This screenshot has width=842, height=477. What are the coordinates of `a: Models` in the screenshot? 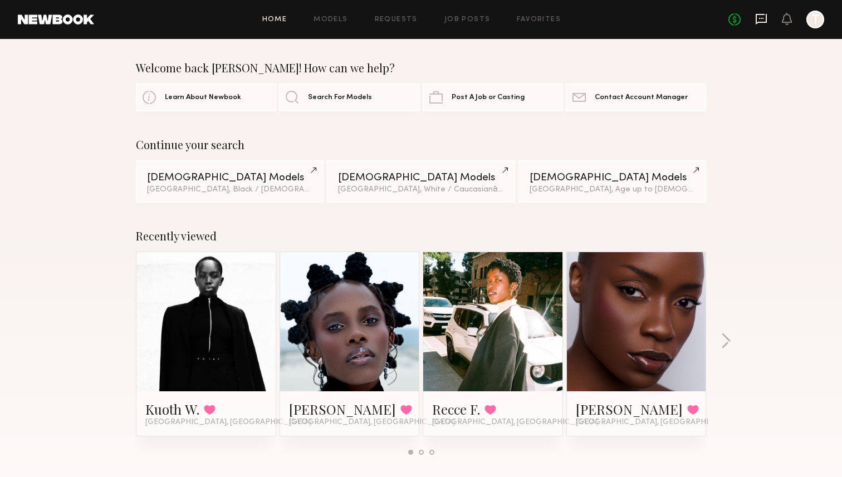 It's located at (330, 19).